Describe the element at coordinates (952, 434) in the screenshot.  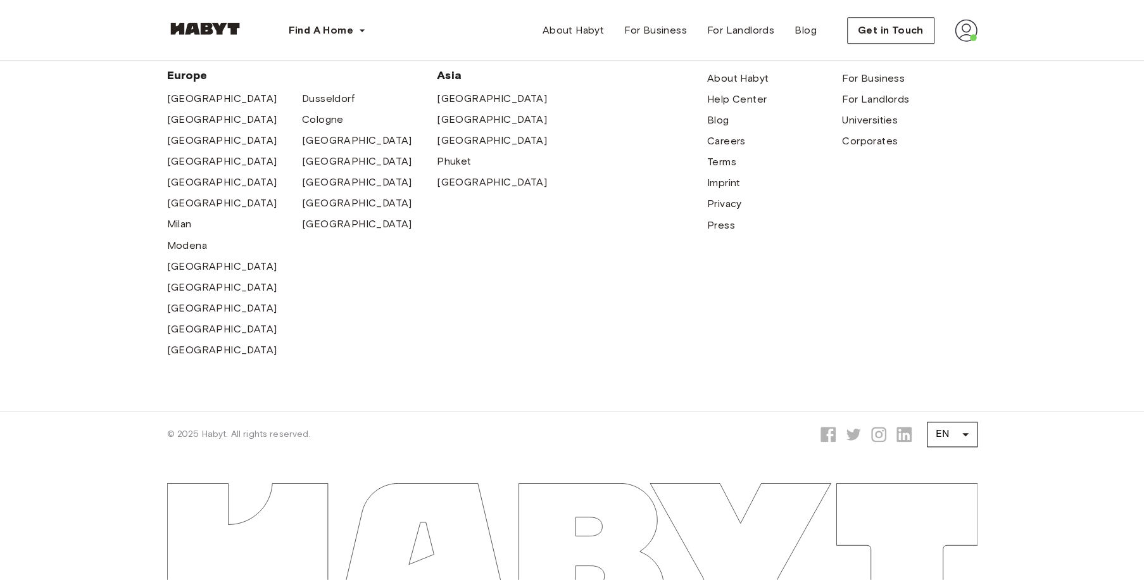
I see `div: EN` at that location.